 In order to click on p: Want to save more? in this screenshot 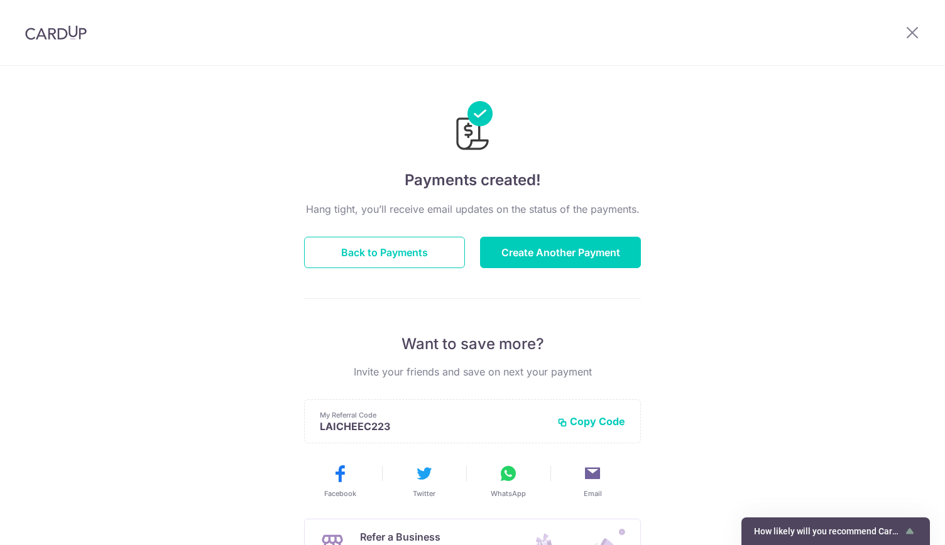, I will do `click(472, 344)`.